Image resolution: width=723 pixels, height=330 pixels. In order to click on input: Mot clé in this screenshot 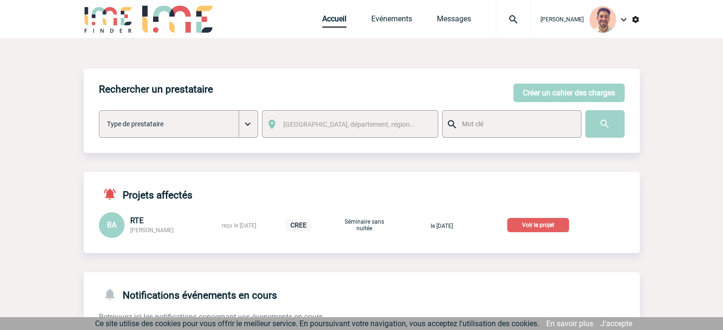, I will do `click(516, 124)`.